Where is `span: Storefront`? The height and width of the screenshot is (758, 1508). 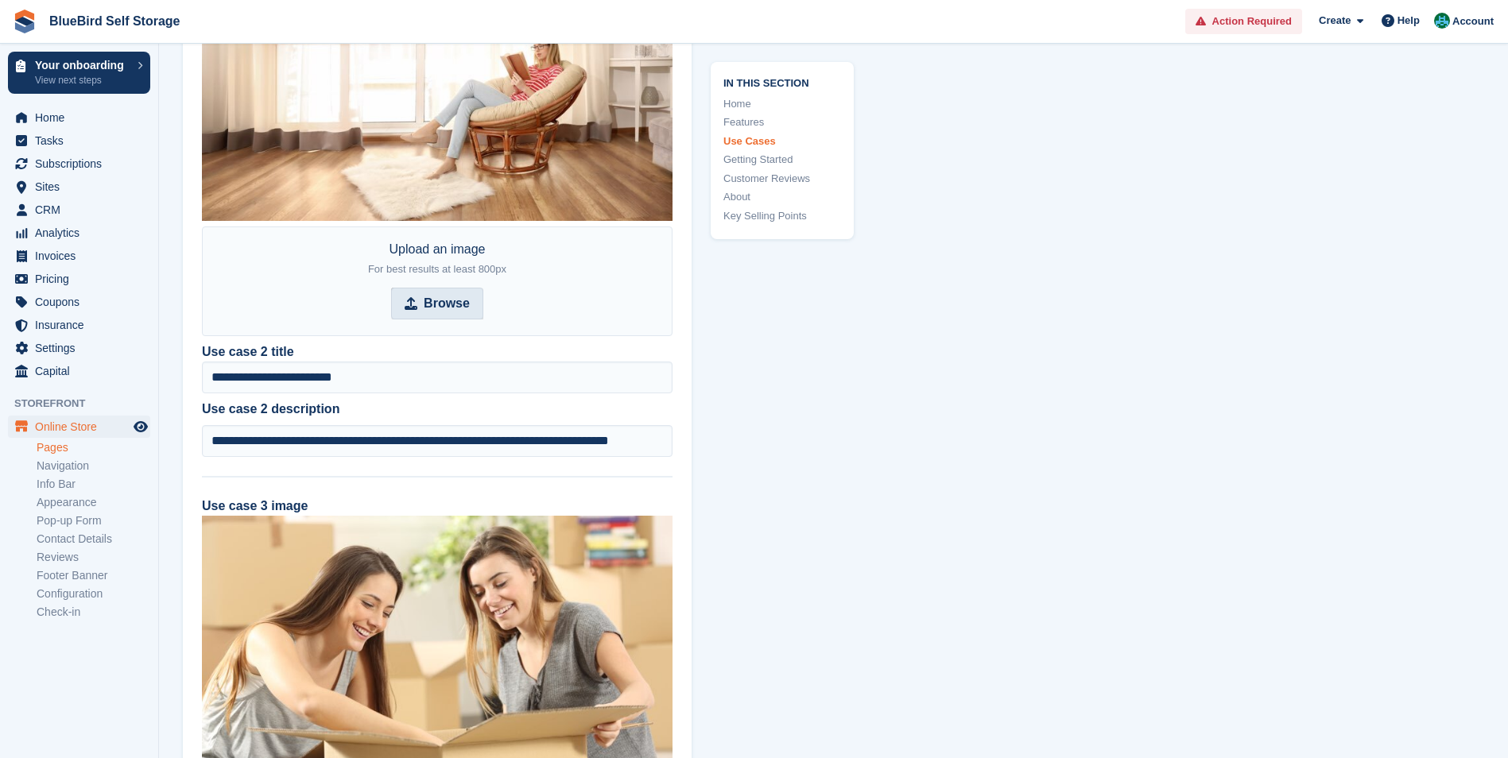 span: Storefront is located at coordinates (86, 404).